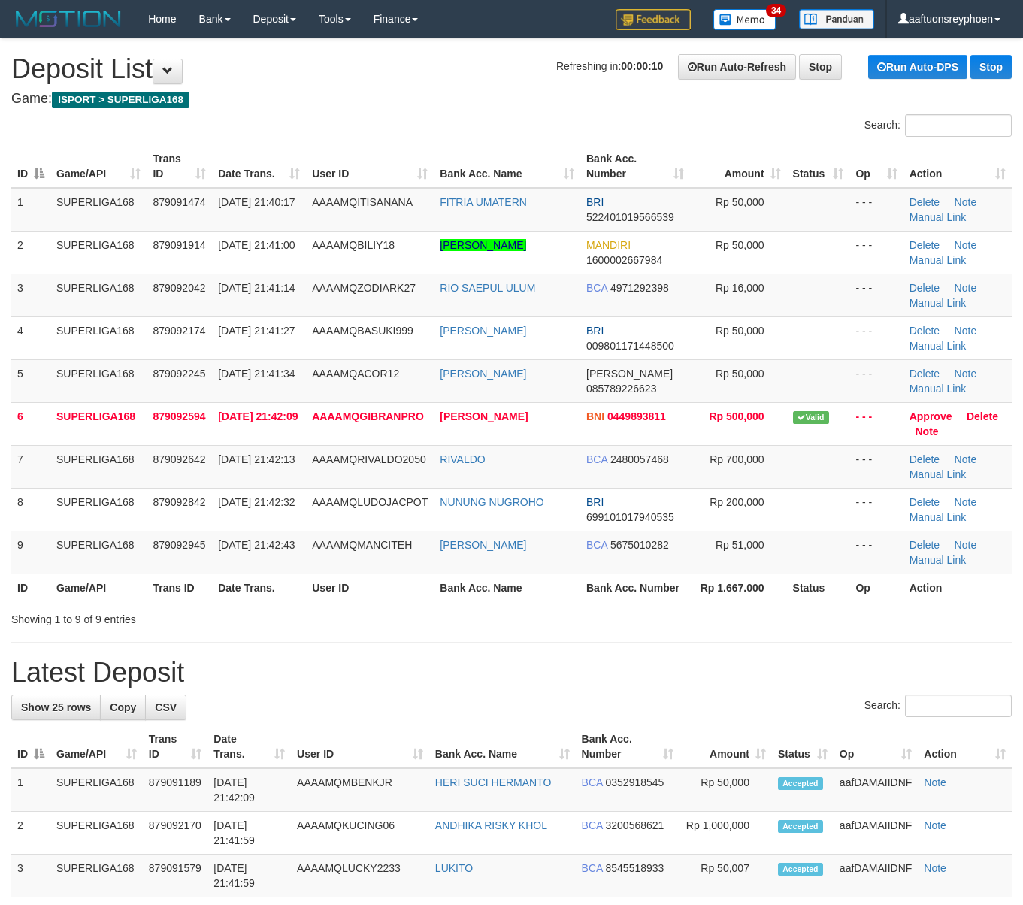 This screenshot has height=905, width=1023. I want to click on a: LUKITO, so click(454, 868).